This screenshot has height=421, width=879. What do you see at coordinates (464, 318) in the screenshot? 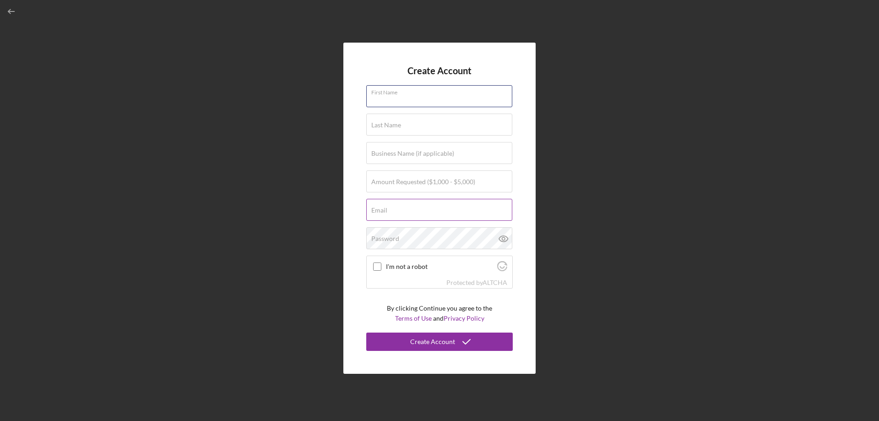
I see `a: Privacy Policy` at bounding box center [464, 318].